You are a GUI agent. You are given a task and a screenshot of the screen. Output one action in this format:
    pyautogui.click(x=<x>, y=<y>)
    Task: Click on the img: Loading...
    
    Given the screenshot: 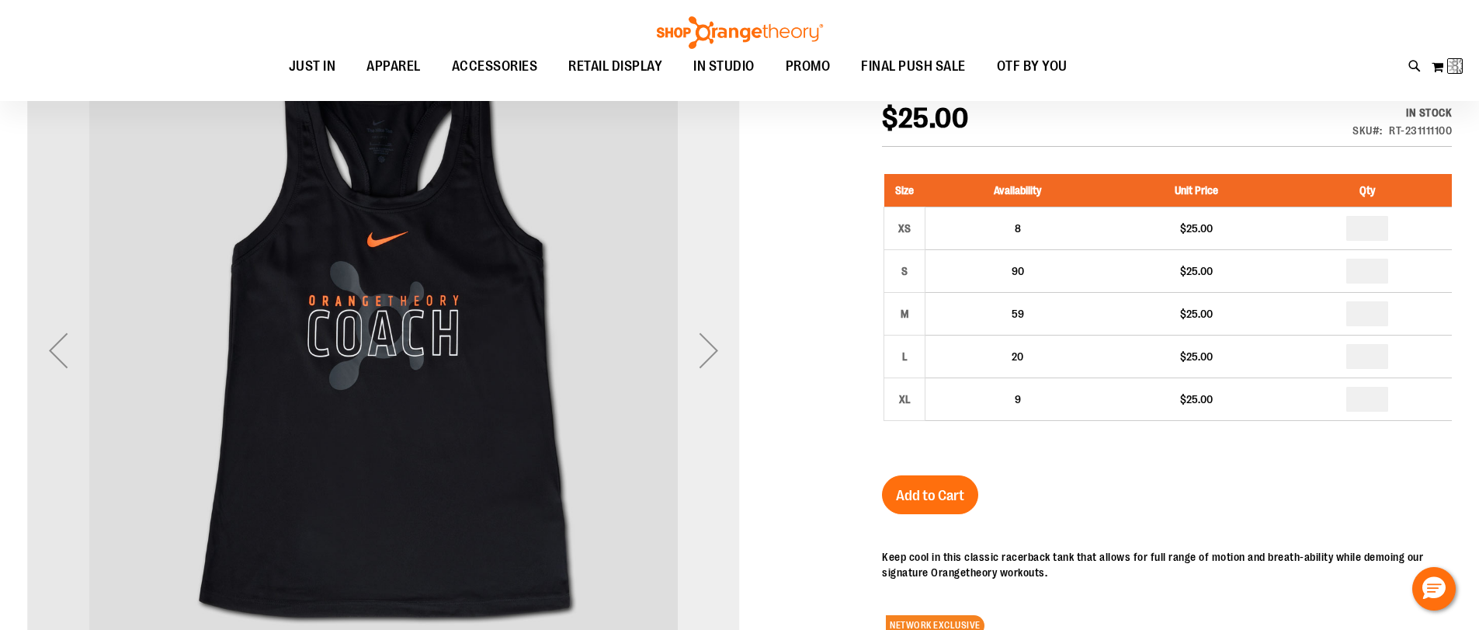 What is the action you would take?
    pyautogui.click(x=1457, y=66)
    